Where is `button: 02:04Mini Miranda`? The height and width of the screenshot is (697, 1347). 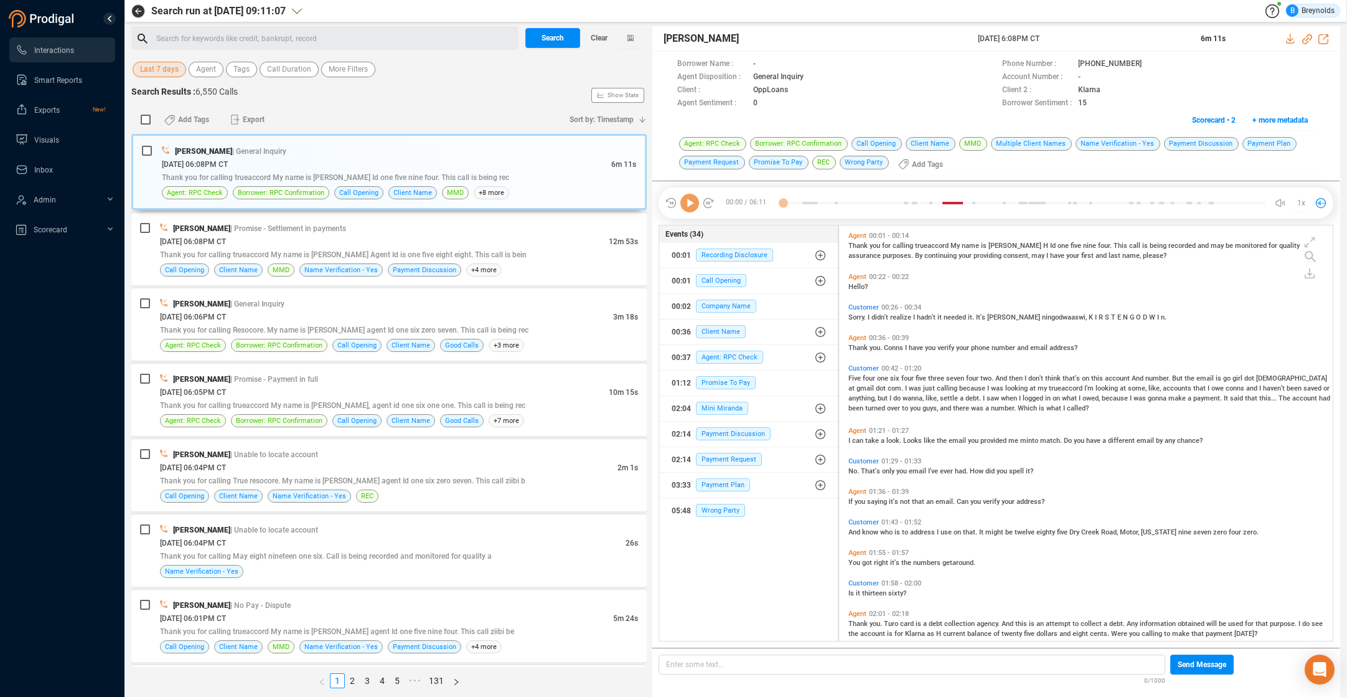
button: 02:04Mini Miranda is located at coordinates (748, 408).